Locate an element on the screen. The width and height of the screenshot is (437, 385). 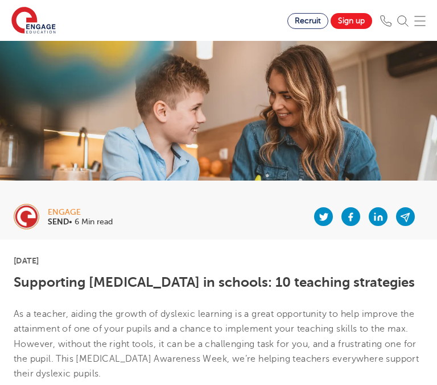
p: • 6 Min read is located at coordinates (80, 222).